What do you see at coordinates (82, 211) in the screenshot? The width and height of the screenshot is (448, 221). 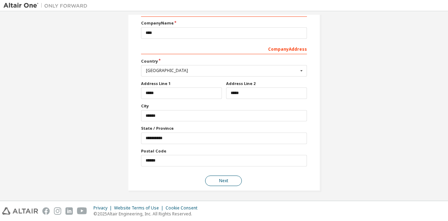 I see `img: youtube.svg` at bounding box center [82, 211].